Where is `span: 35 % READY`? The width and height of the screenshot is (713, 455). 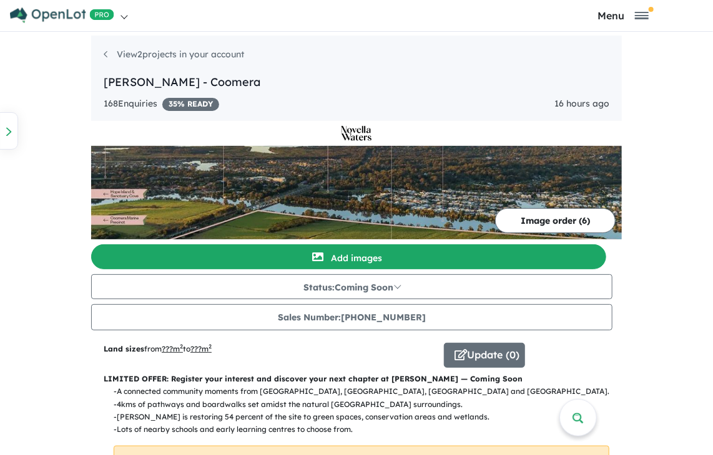
span: 35 % READY is located at coordinates (190, 104).